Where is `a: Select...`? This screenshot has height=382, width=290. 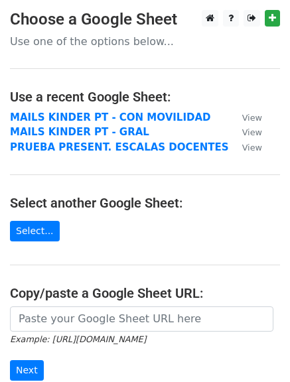 a: Select... is located at coordinates (35, 231).